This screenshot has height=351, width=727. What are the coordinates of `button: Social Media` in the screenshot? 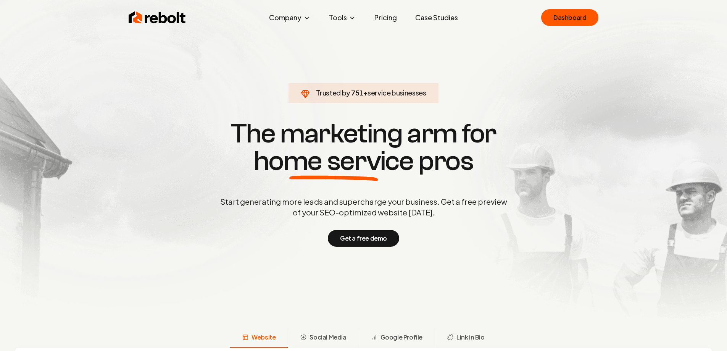 It's located at (323, 338).